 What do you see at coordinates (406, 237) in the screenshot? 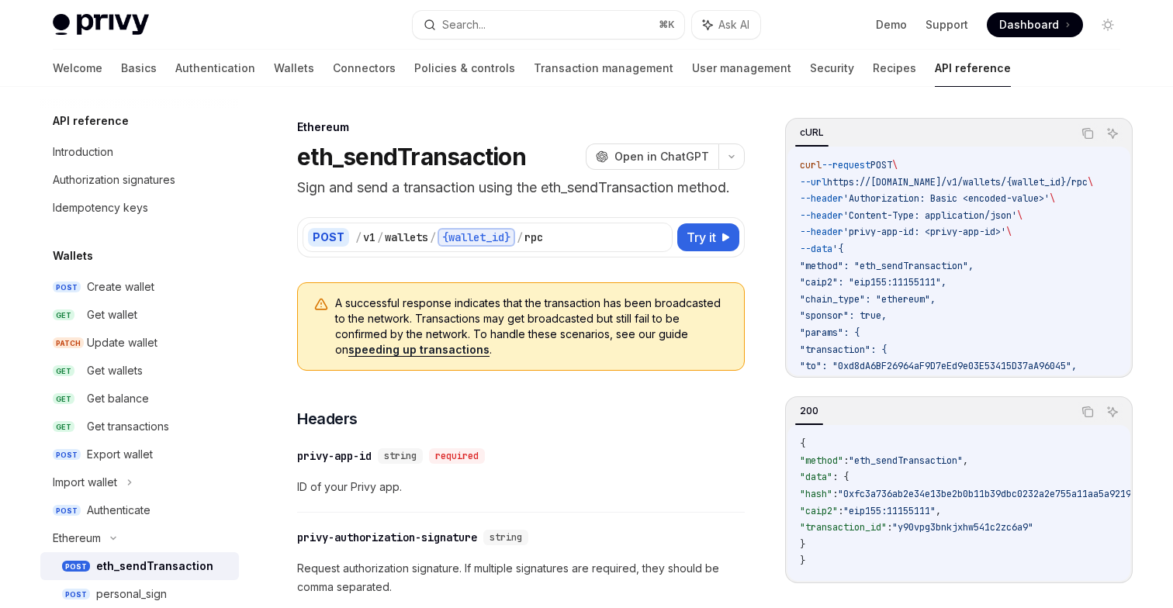
I see `div: wallets` at bounding box center [406, 237].